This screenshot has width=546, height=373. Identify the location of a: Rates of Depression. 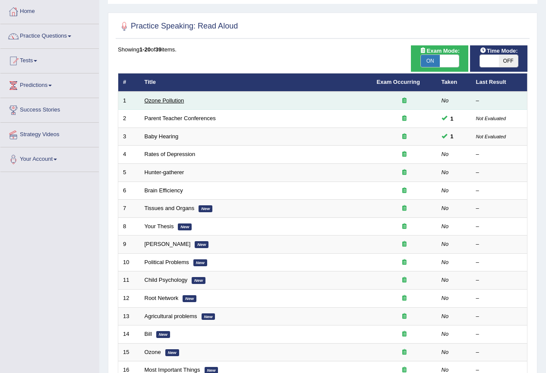
(170, 154).